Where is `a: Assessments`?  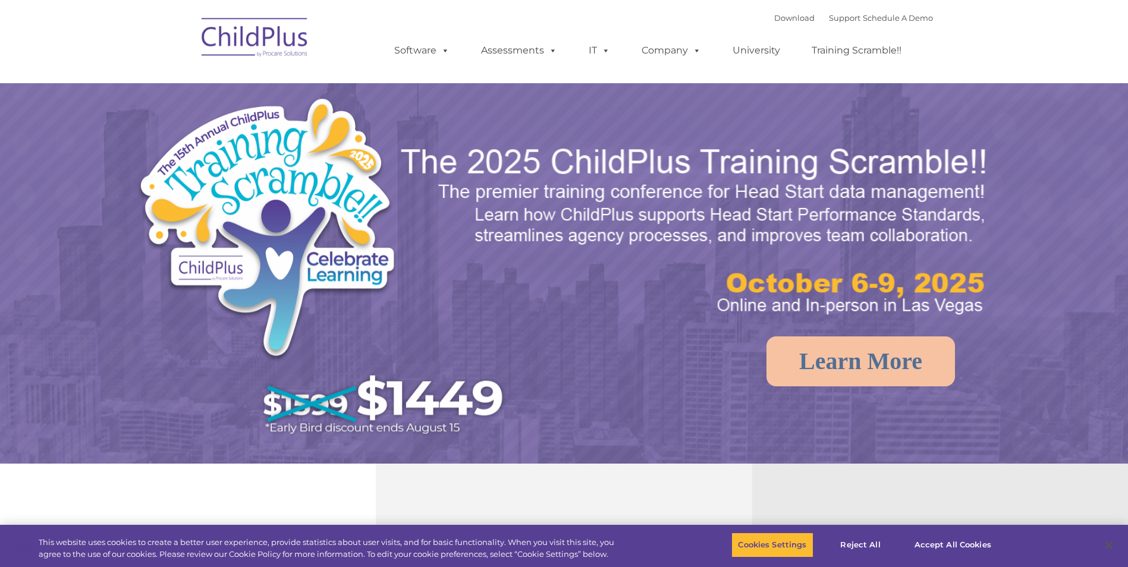
a: Assessments is located at coordinates (519, 51).